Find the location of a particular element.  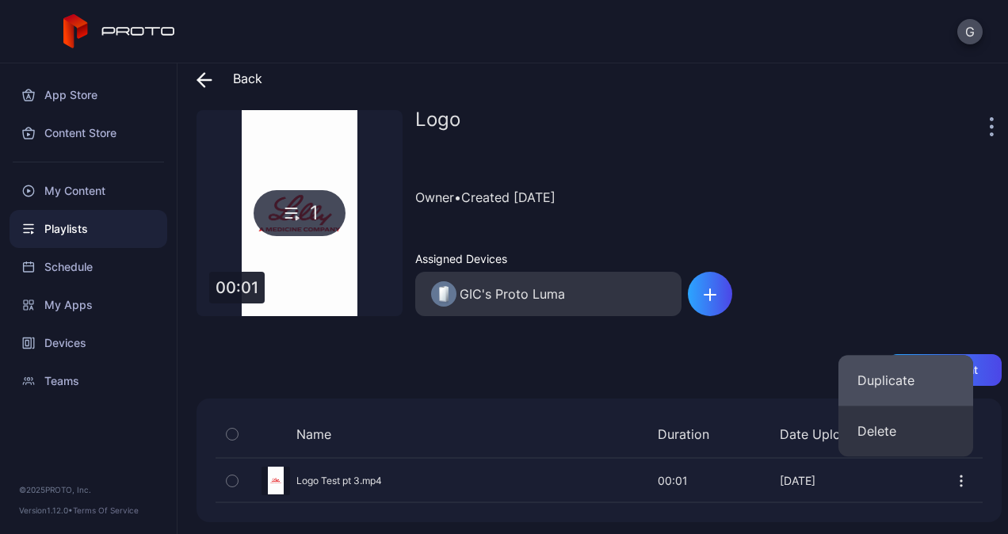

div: Back is located at coordinates (229, 78).